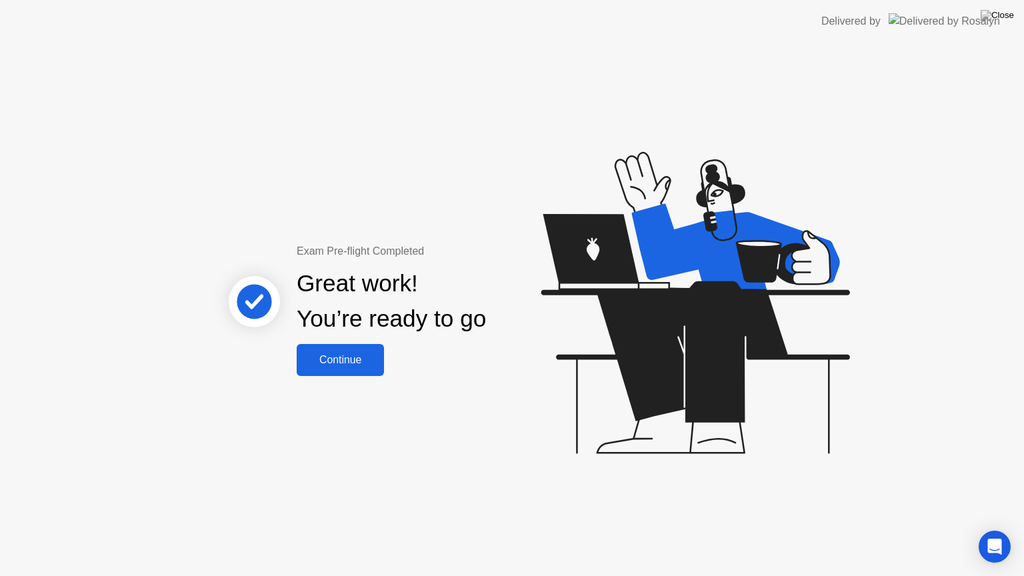 The image size is (1024, 576). I want to click on div: Exam Pre-flight Completed, so click(434, 251).